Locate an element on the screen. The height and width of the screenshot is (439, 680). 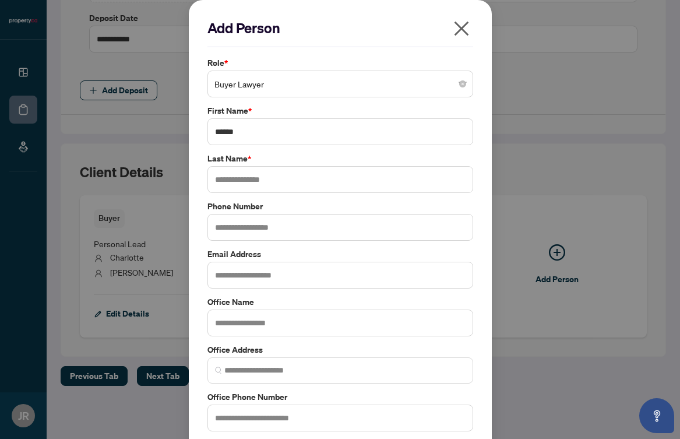
label: Office Name is located at coordinates (340, 302).